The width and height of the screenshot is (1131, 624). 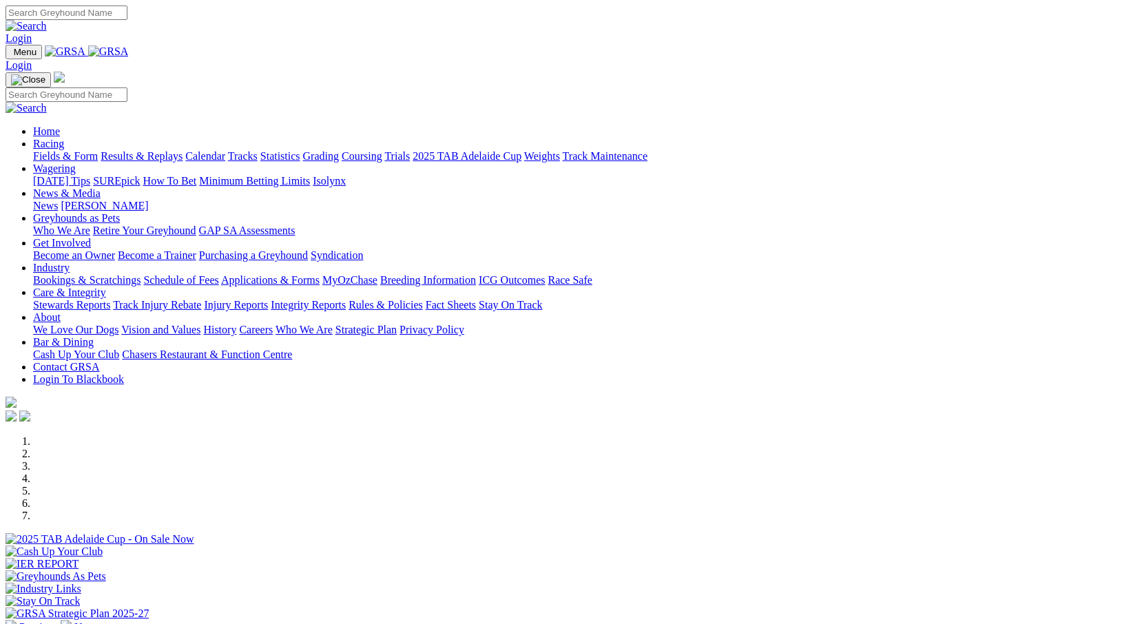 I want to click on a: Schedule of Fees, so click(x=181, y=280).